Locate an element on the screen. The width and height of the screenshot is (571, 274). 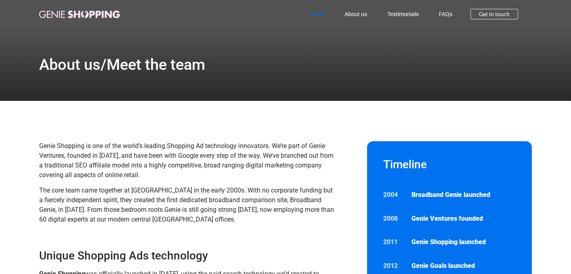
a: Testimonials is located at coordinates (403, 14).